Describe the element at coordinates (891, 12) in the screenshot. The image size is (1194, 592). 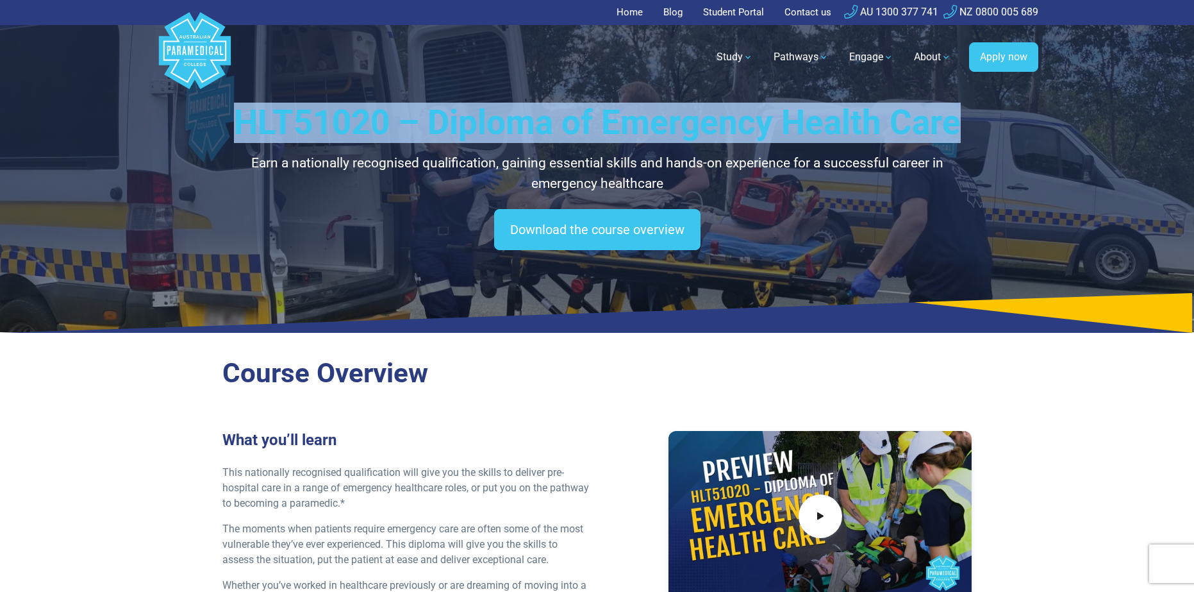
I see `a: AU 1300 377 741` at that location.